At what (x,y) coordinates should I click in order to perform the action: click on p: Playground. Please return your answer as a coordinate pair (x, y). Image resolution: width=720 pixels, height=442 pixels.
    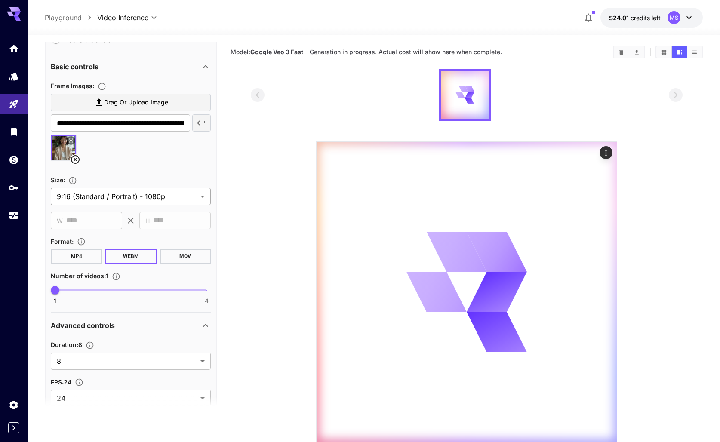
    Looking at the image, I should click on (63, 18).